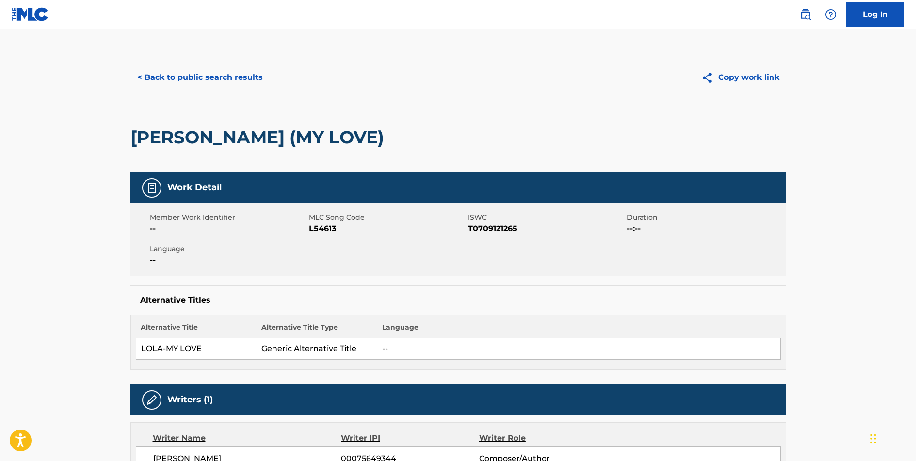 This screenshot has height=461, width=916. What do you see at coordinates (875, 15) in the screenshot?
I see `a: Log In` at bounding box center [875, 15].